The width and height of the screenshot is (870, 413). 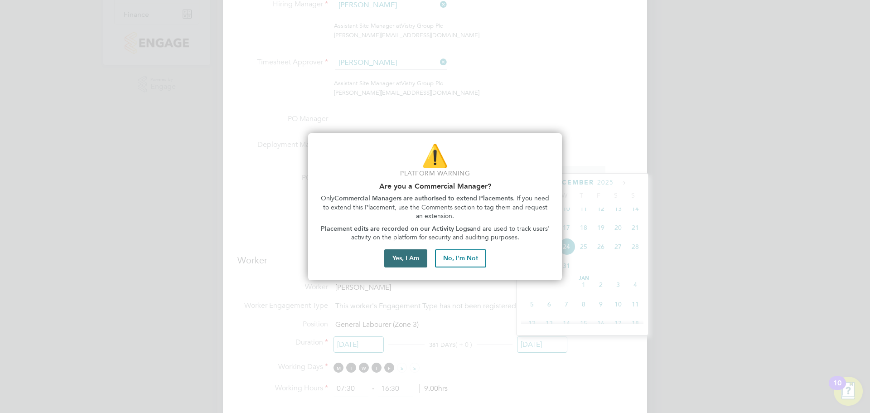 I want to click on div: Are you part of the Commercial Team?, so click(x=435, y=207).